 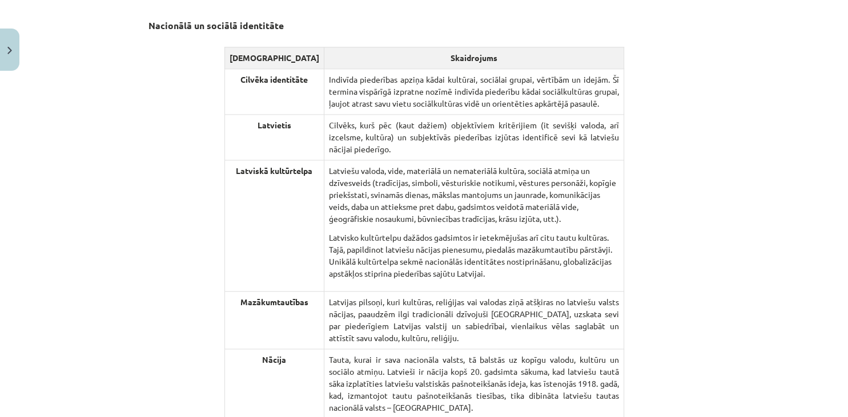 What do you see at coordinates (274, 125) in the screenshot?
I see `strong: Latvietis` at bounding box center [274, 125].